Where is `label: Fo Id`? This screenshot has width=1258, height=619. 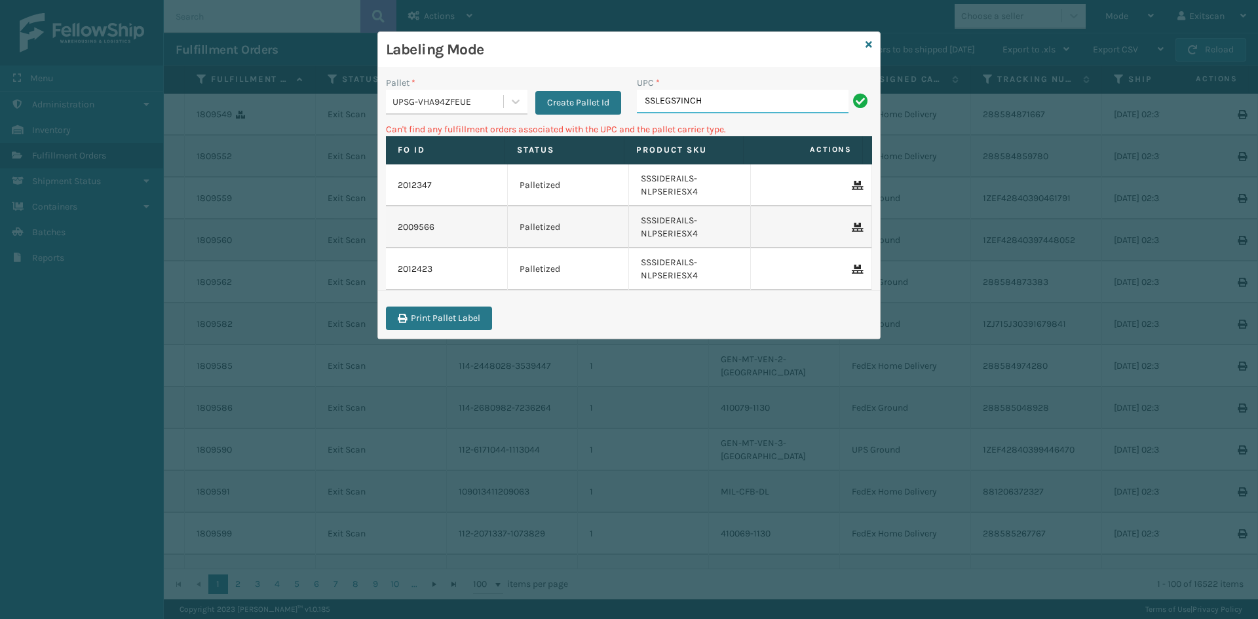
label: Fo Id is located at coordinates (445, 150).